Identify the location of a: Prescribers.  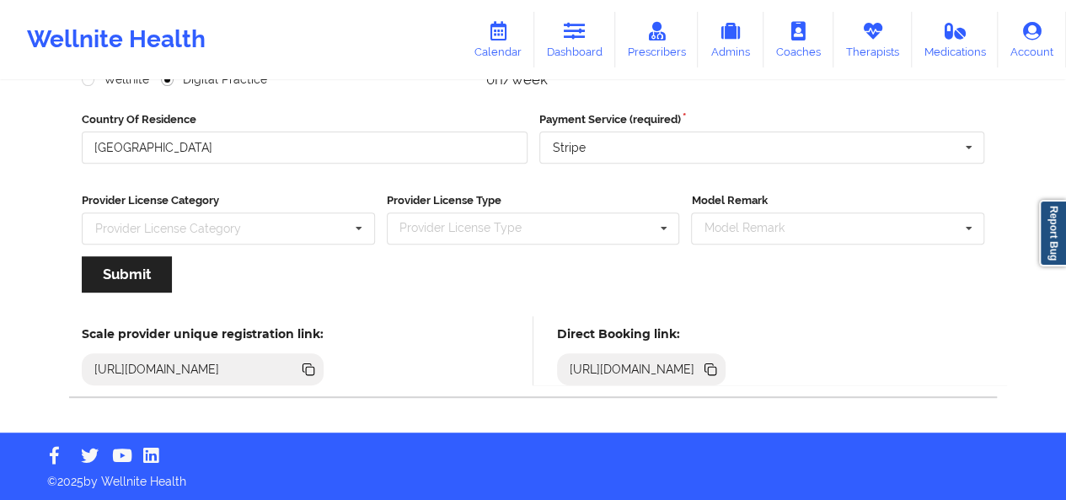
(657, 40).